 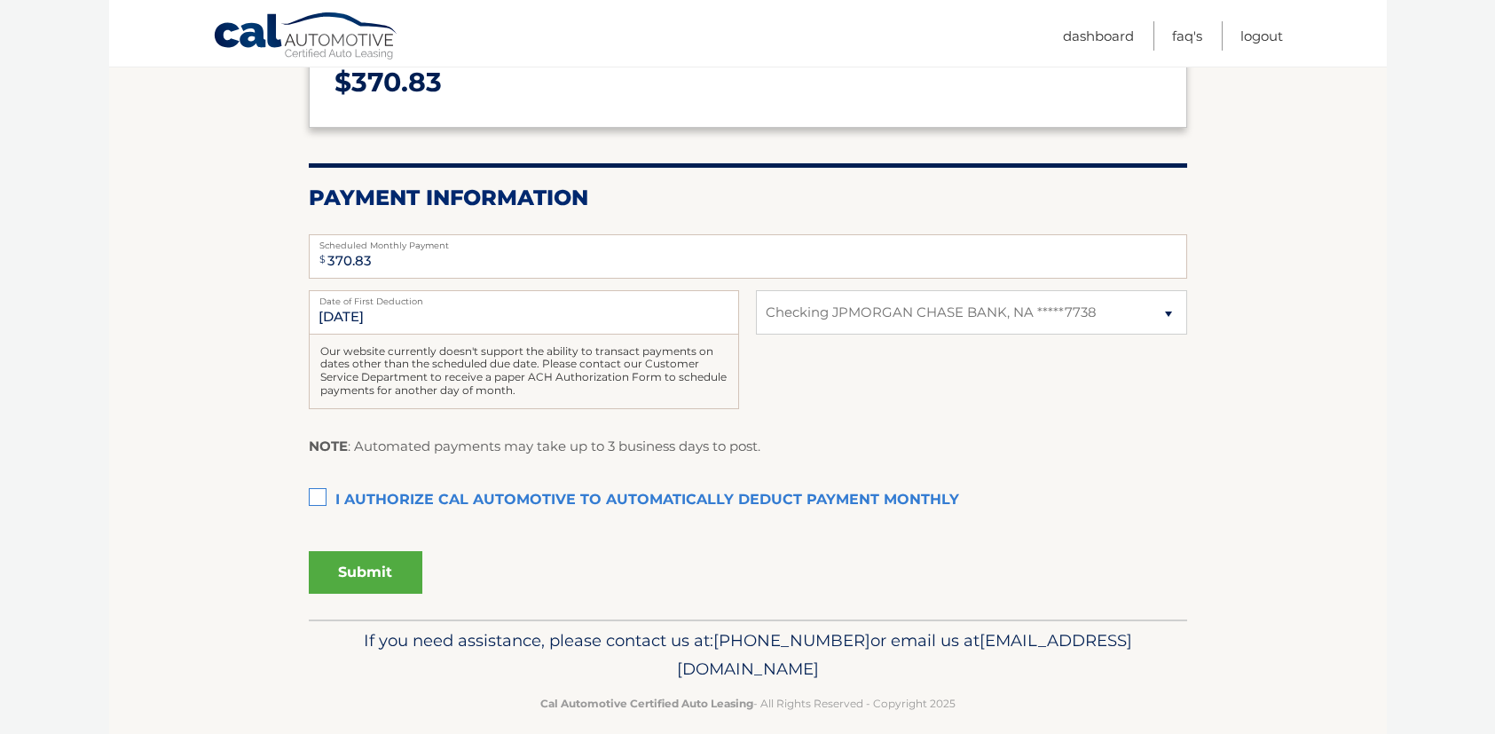 I want to click on a: Logout, so click(x=1261, y=35).